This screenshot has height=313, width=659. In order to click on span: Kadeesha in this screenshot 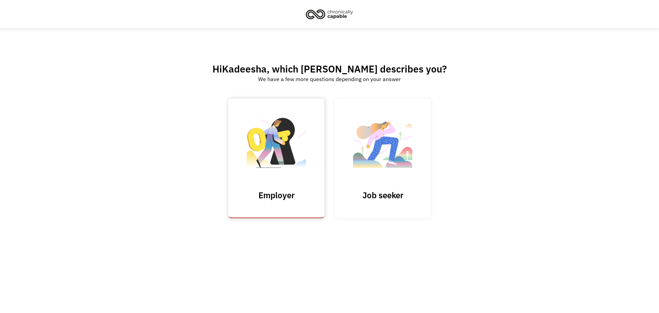, I will do `click(244, 69)`.